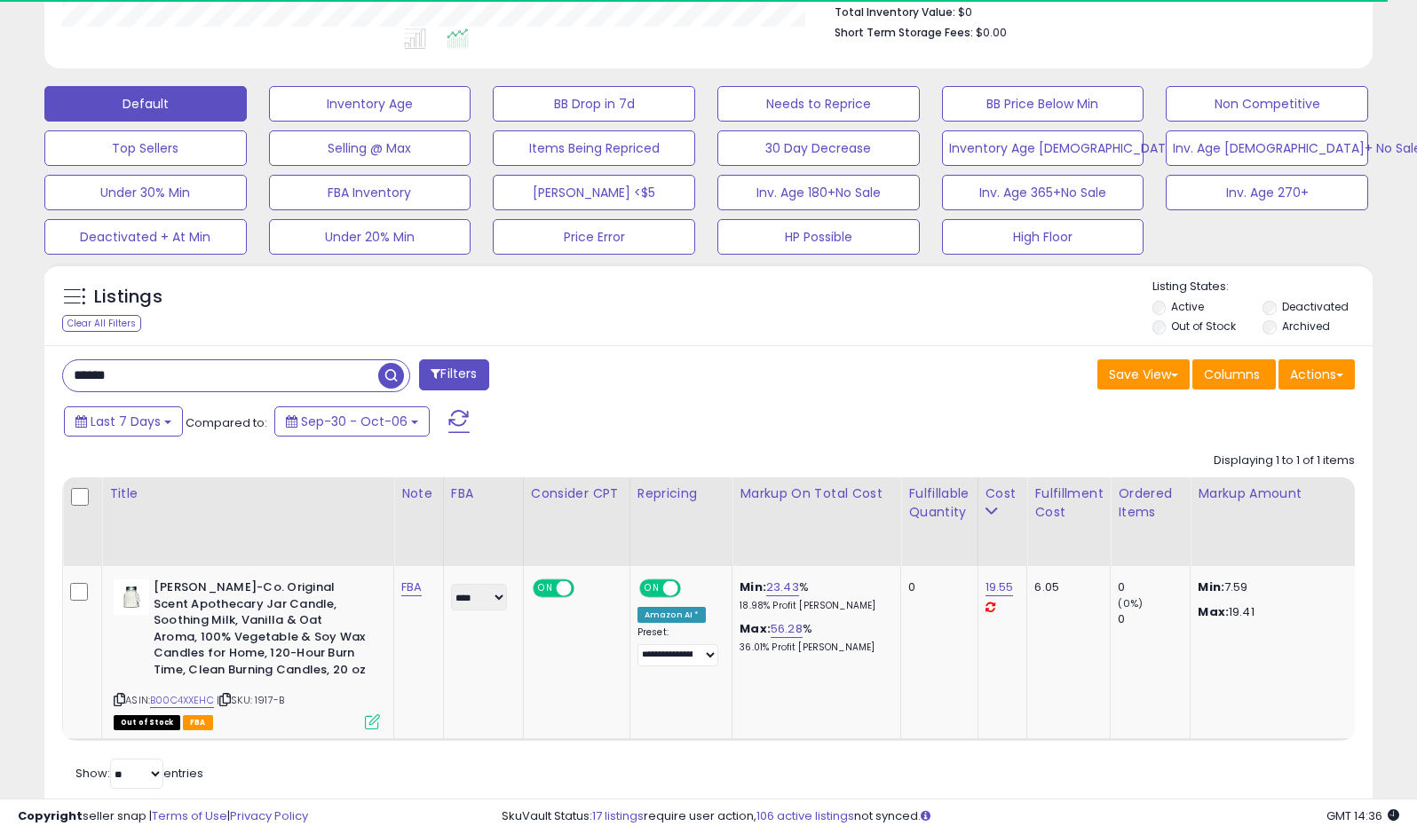 Image resolution: width=1417 pixels, height=834 pixels. What do you see at coordinates (370, 193) in the screenshot?
I see `button: FBA Inventory` at bounding box center [370, 193].